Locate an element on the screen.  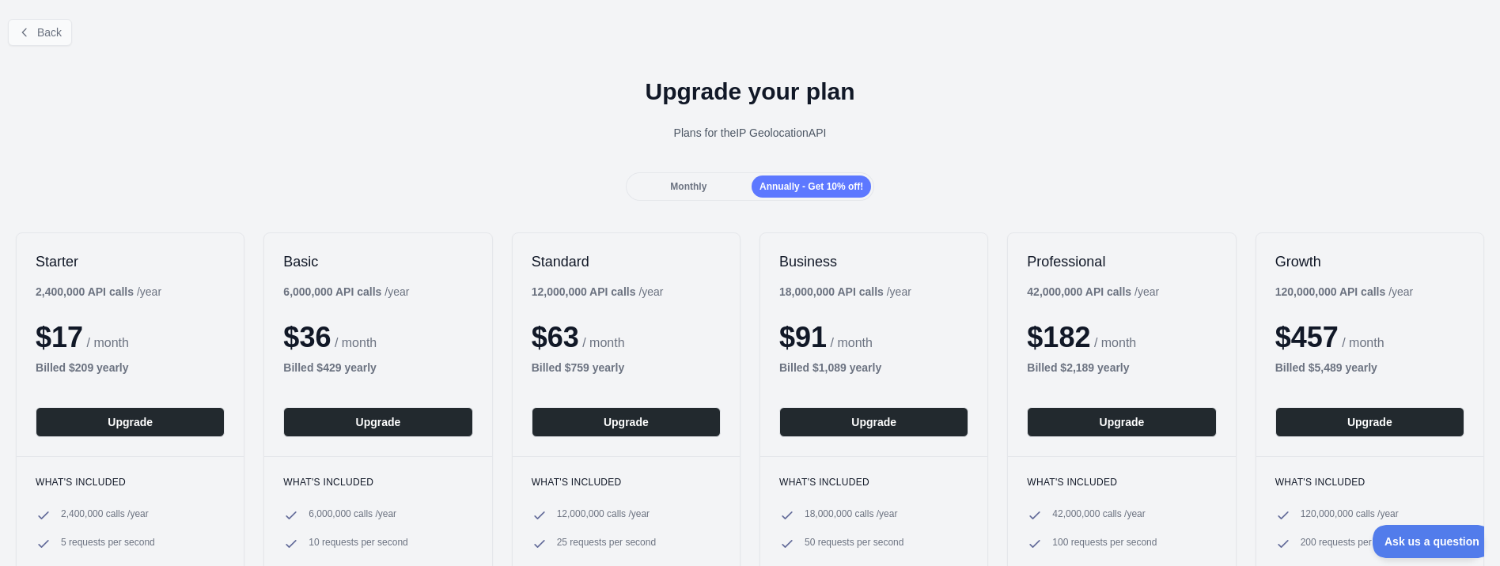
h2: Professional is located at coordinates (1121, 262).